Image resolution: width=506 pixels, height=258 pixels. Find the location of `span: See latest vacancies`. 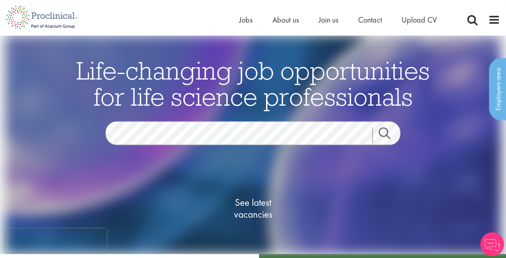

span: See latest vacancies is located at coordinates (253, 208).